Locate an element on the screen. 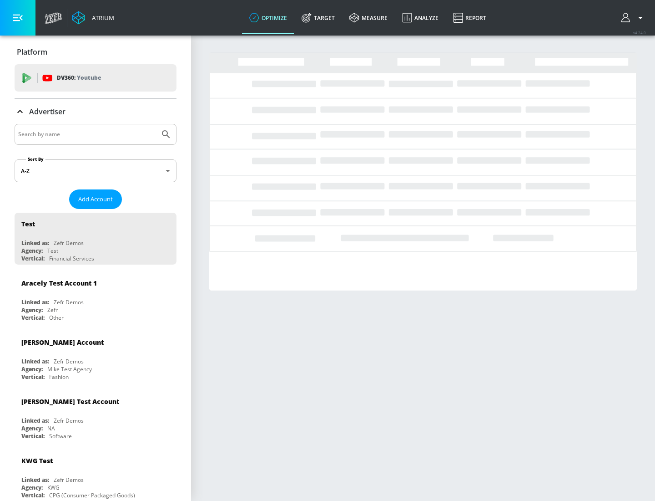  a: Report is located at coordinates (470, 18).